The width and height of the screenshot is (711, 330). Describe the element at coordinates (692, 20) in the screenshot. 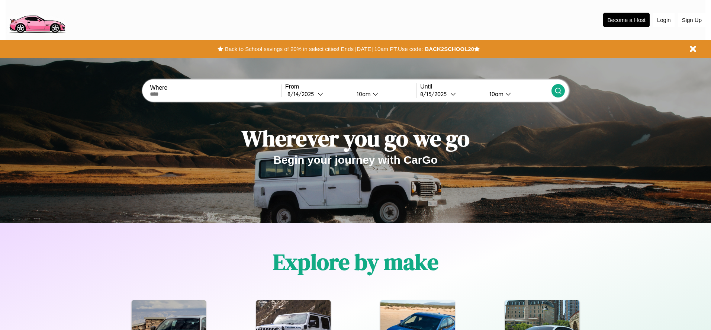

I see `button: Sign Up` at that location.